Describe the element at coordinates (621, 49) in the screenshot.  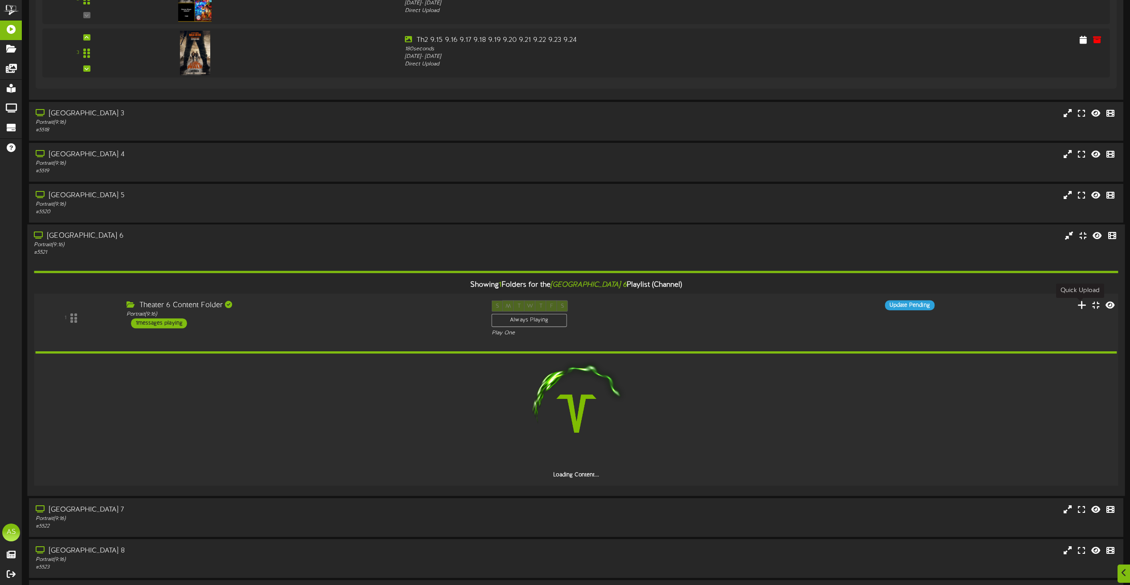
I see `div: 180 seconds` at that location.